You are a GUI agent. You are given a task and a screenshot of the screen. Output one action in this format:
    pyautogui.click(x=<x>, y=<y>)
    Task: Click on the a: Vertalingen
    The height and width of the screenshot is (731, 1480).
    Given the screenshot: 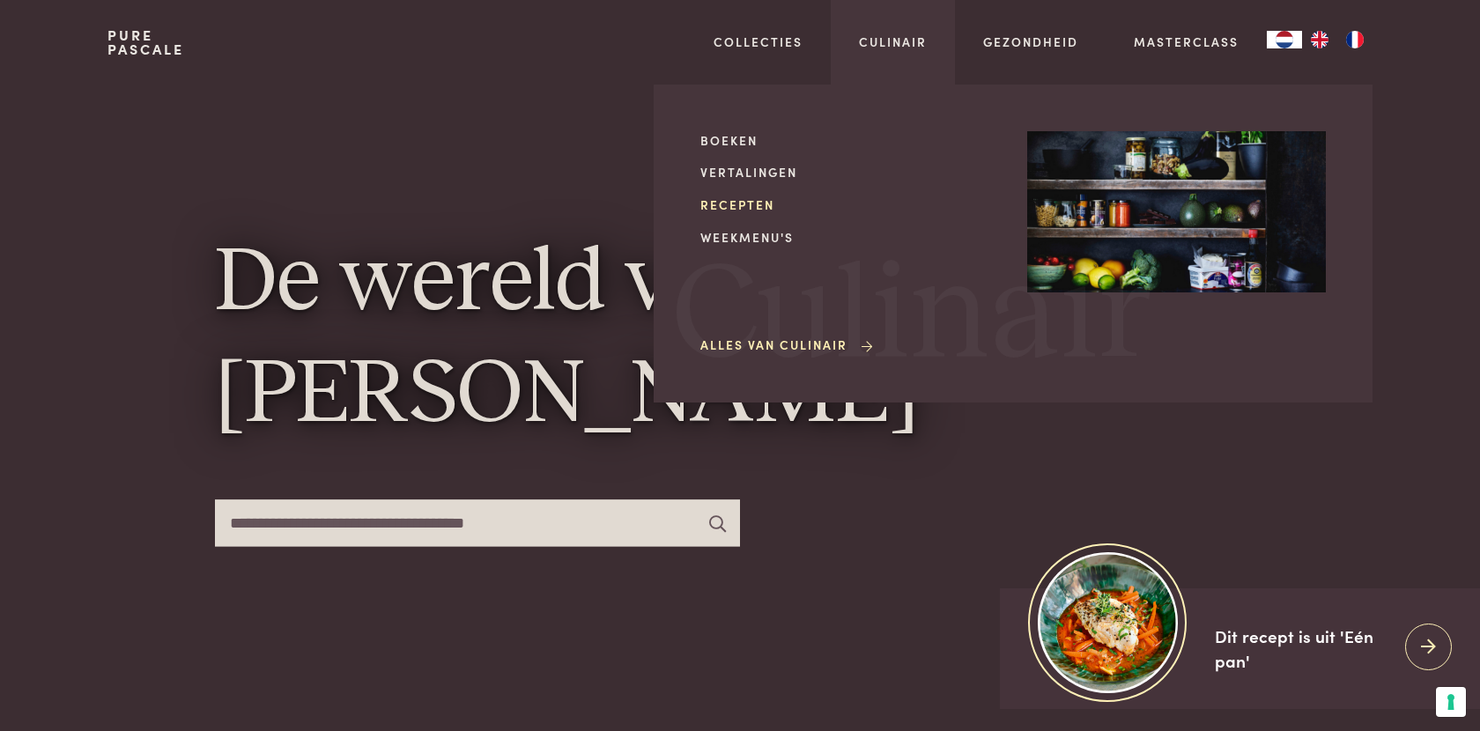 What is the action you would take?
    pyautogui.click(x=849, y=172)
    